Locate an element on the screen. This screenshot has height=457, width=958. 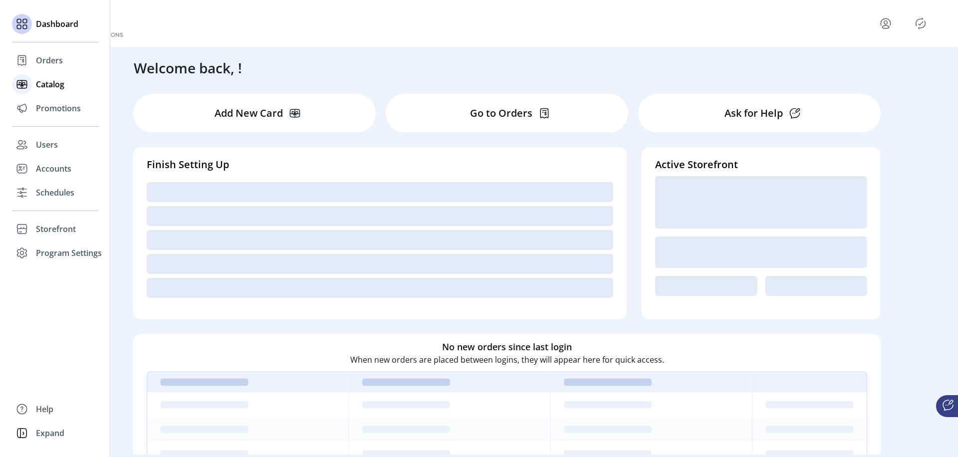
span: Catalog is located at coordinates (50, 84).